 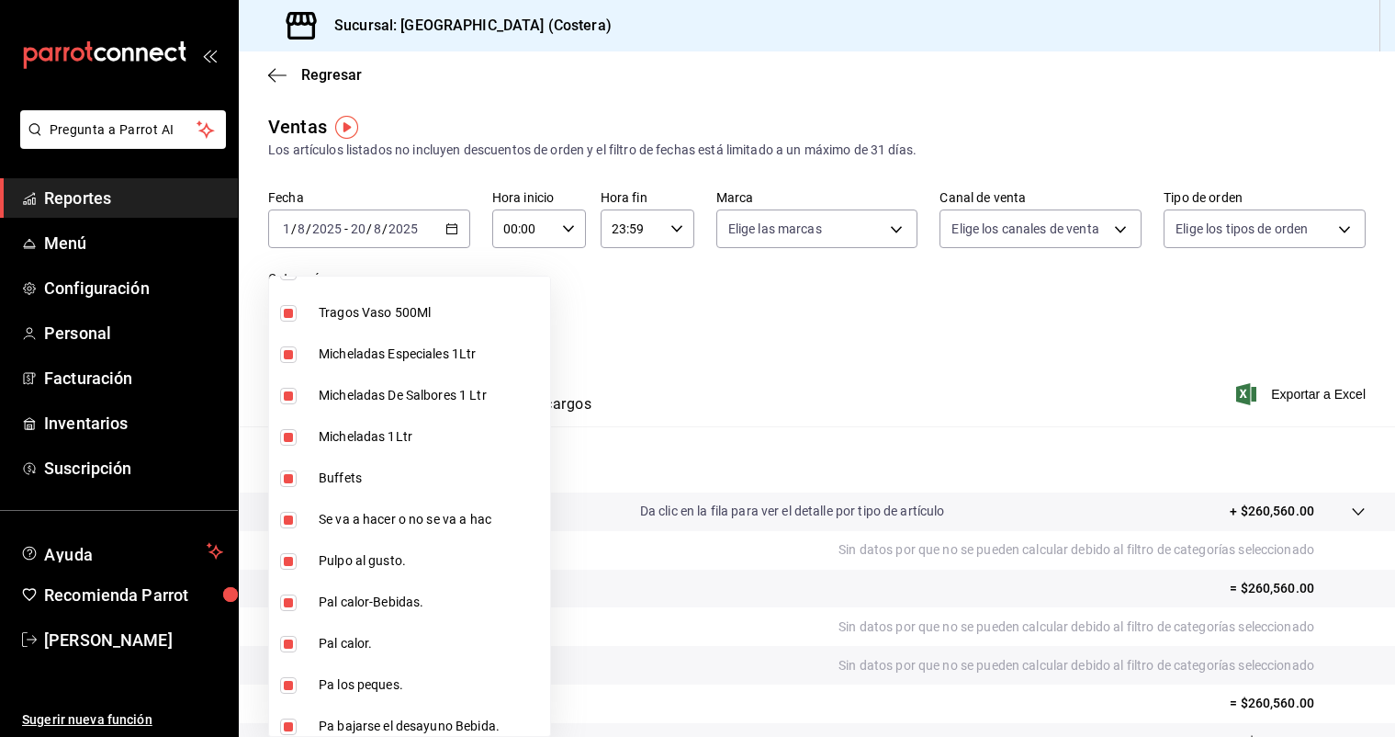 What do you see at coordinates (431, 395) in the screenshot?
I see `span: Micheladas De Salbores 1 Ltr` at bounding box center [431, 395].